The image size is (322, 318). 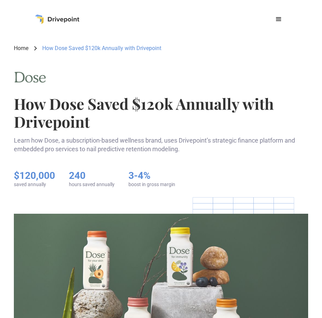 What do you see at coordinates (92, 185) in the screenshot?
I see `div: hours saved annually` at bounding box center [92, 185].